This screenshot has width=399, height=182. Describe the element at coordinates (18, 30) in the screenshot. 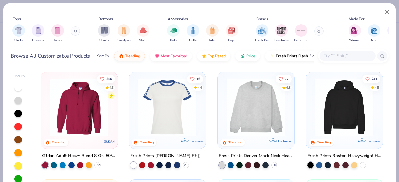

I see `img: Shirts Image` at that location.